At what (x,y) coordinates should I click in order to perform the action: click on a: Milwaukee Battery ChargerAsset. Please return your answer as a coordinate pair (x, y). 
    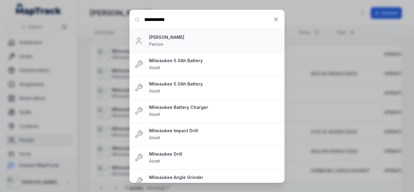
    Looking at the image, I should click on (214, 111).